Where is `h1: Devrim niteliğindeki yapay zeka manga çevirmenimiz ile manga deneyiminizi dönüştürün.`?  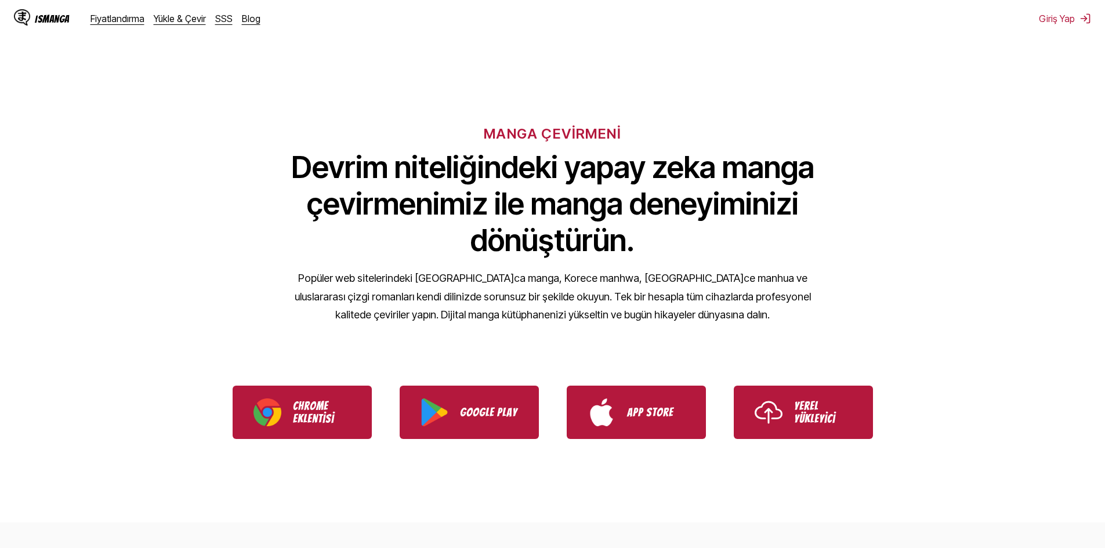
h1: Devrim niteliğindeki yapay zeka manga çevirmenimiz ile manga deneyiminizi dönüştürün. is located at coordinates (553, 204).